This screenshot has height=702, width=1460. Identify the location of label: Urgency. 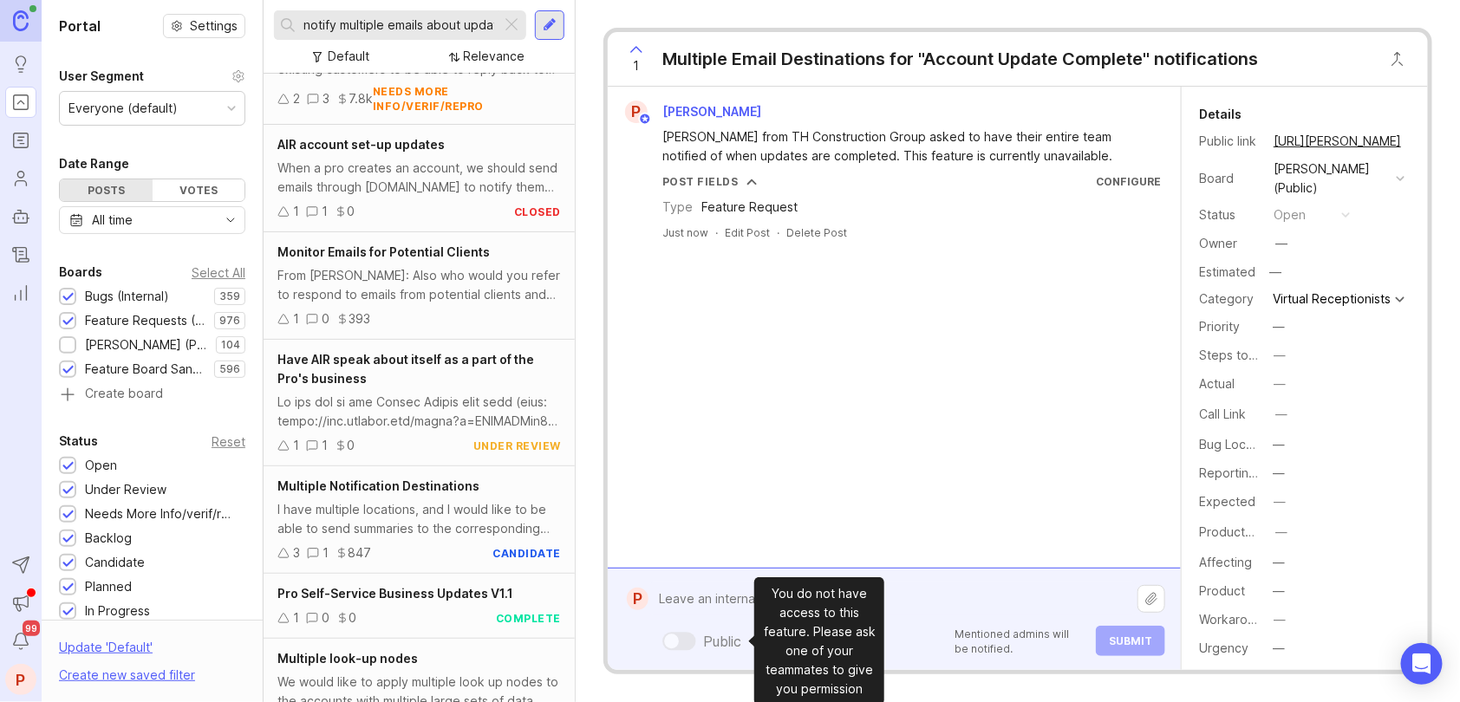
(1224, 648).